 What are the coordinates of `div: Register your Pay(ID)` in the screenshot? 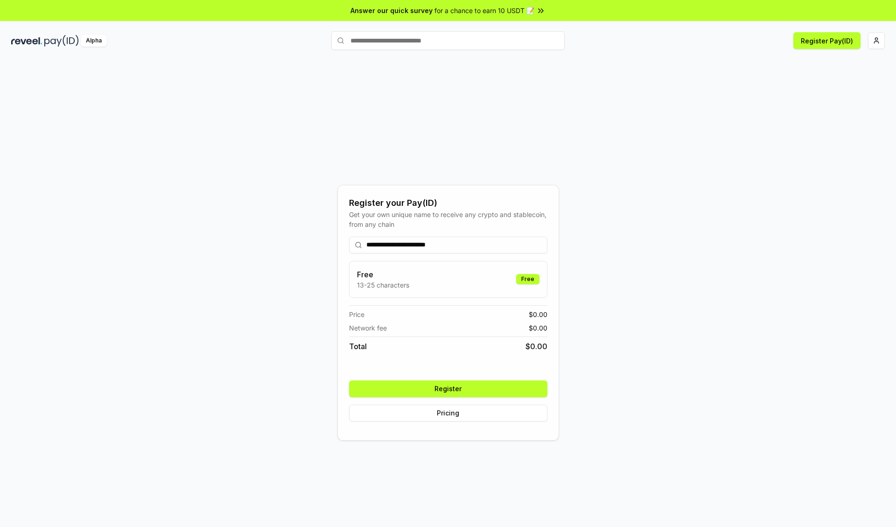 It's located at (448, 203).